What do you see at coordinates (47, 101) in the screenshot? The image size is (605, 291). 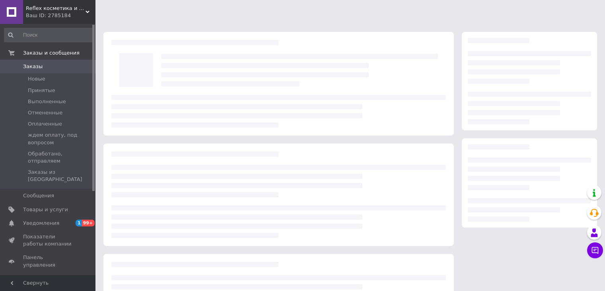 I see `span: Выполненные` at bounding box center [47, 101].